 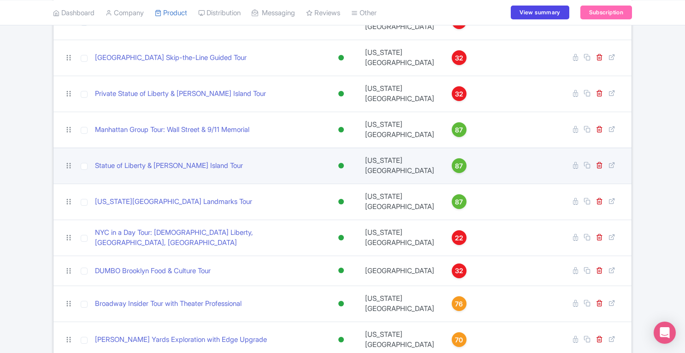 What do you see at coordinates (459, 238) in the screenshot?
I see `span: 22` at bounding box center [459, 238].